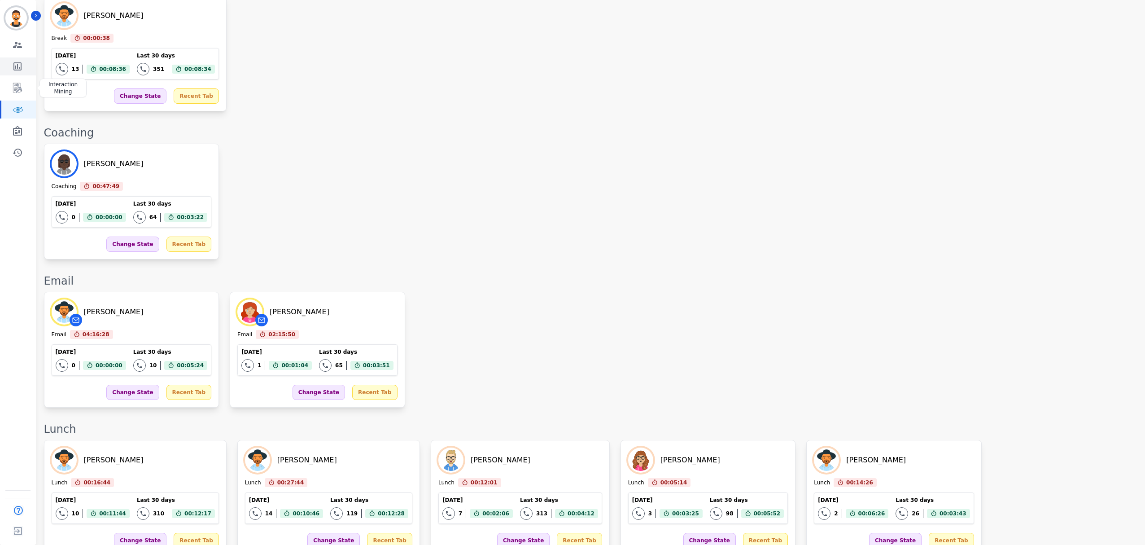 This screenshot has width=1145, height=545. What do you see at coordinates (460, 513) in the screenshot?
I see `div: 7` at bounding box center [460, 513].